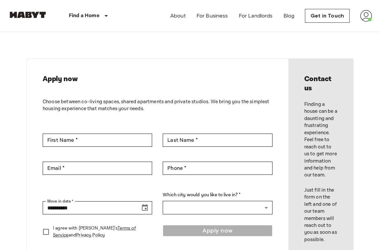 The height and width of the screenshot is (250, 380). I want to click on label: Move in date, so click(60, 202).